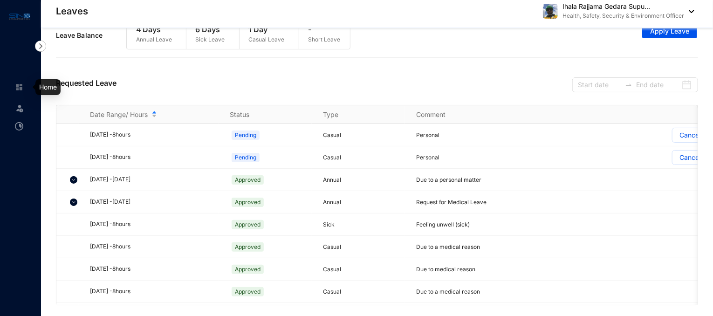  What do you see at coordinates (449, 179) in the screenshot?
I see `span: Due to a personal matter` at bounding box center [449, 179].